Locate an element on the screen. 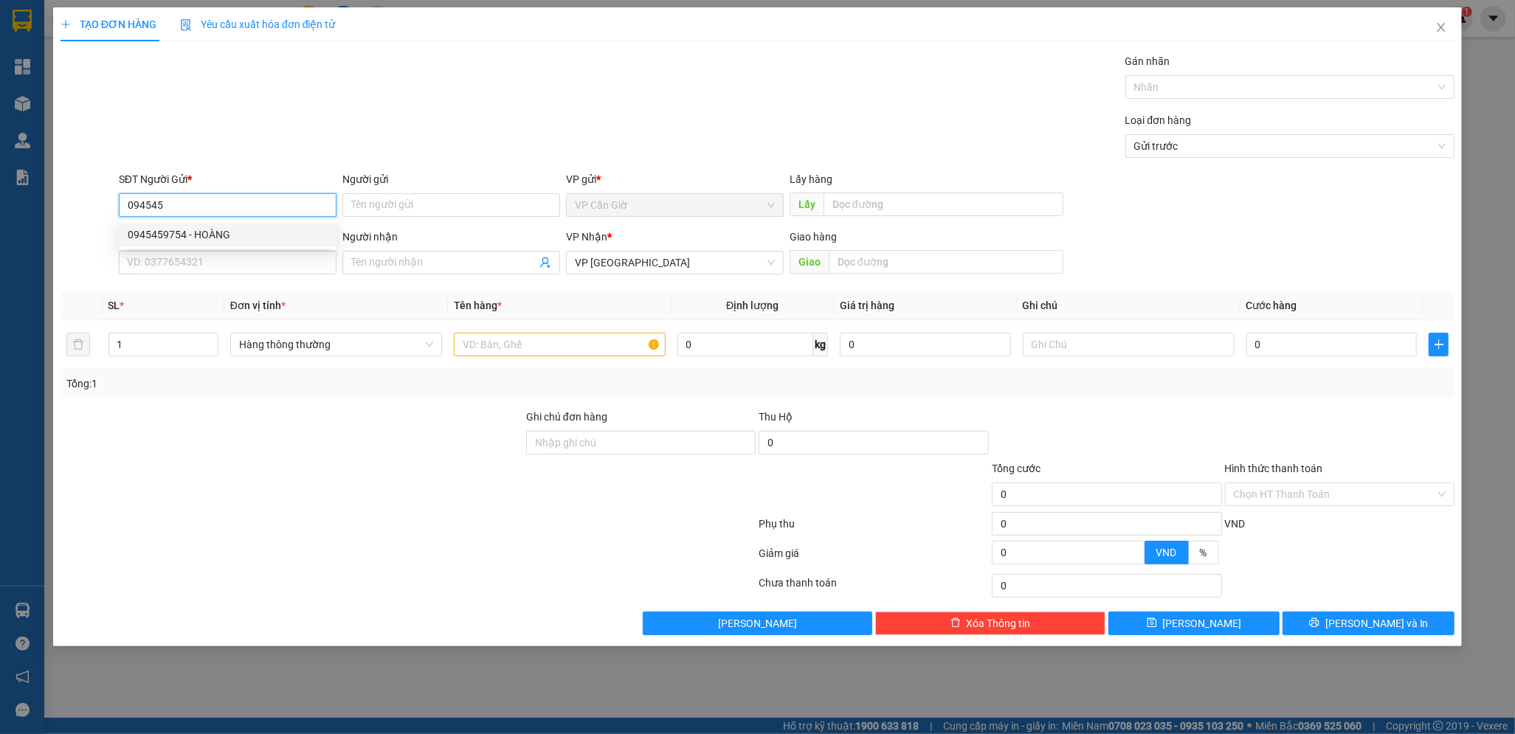 Image resolution: width=1515 pixels, height=734 pixels. button: deleteXóa Thông tin is located at coordinates (991, 624).